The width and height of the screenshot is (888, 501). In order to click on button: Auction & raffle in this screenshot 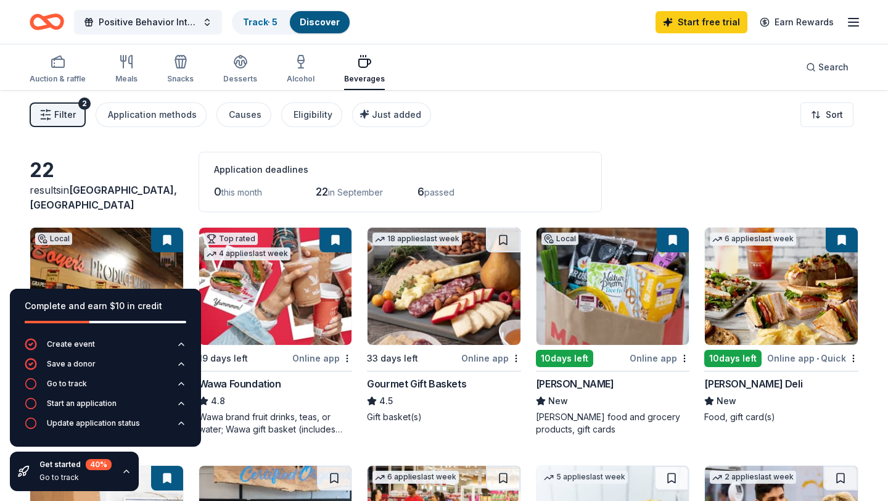, I will do `click(57, 70)`.